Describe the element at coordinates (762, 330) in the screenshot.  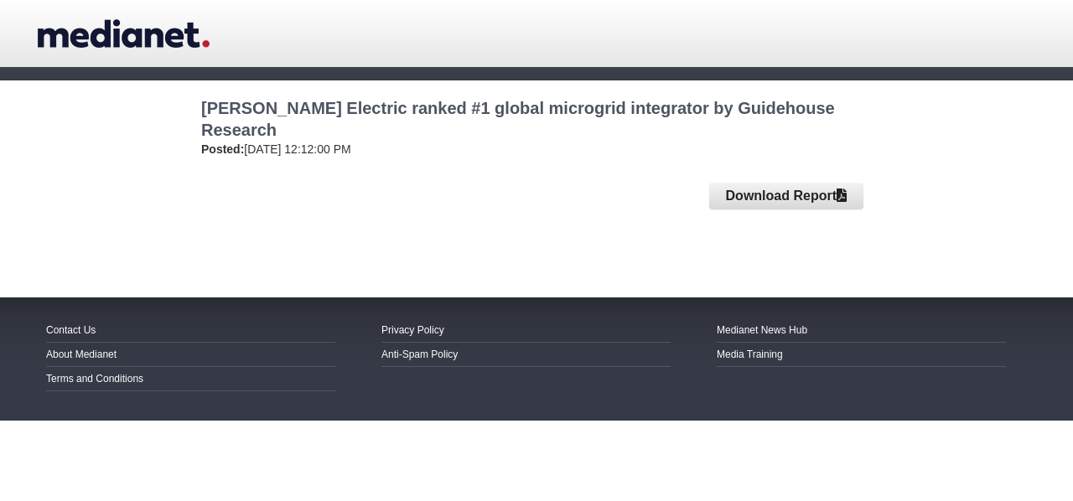
I see `a: Medianet News Hub` at that location.